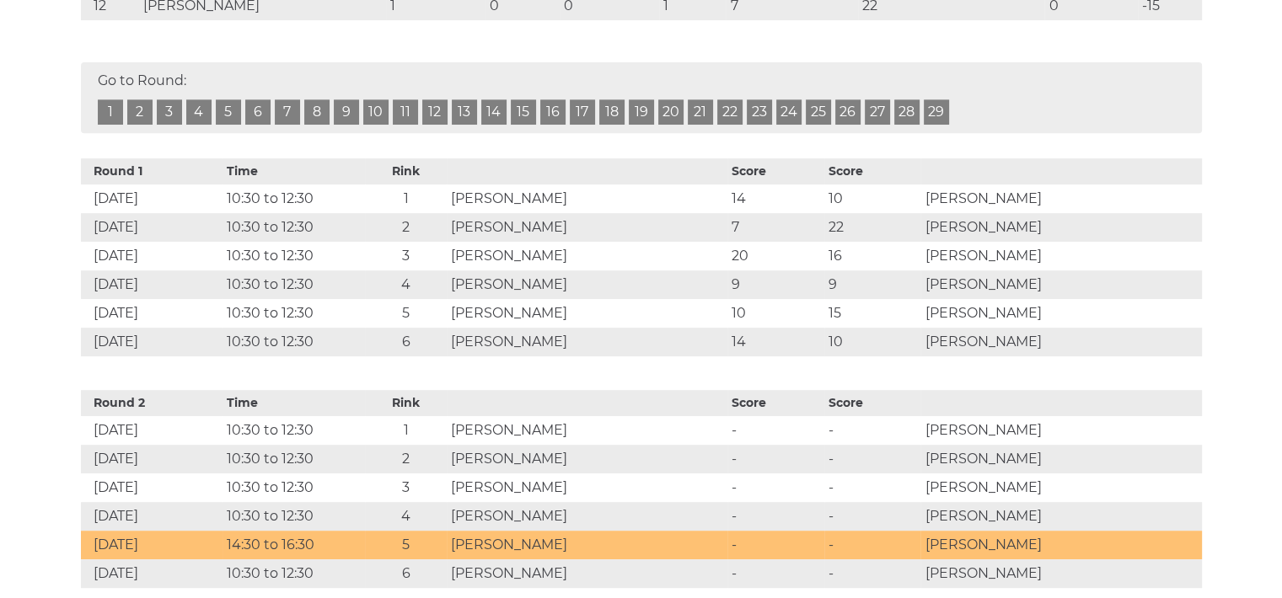 The width and height of the screenshot is (1282, 598). What do you see at coordinates (435, 112) in the screenshot?
I see `a: 12` at bounding box center [435, 112].